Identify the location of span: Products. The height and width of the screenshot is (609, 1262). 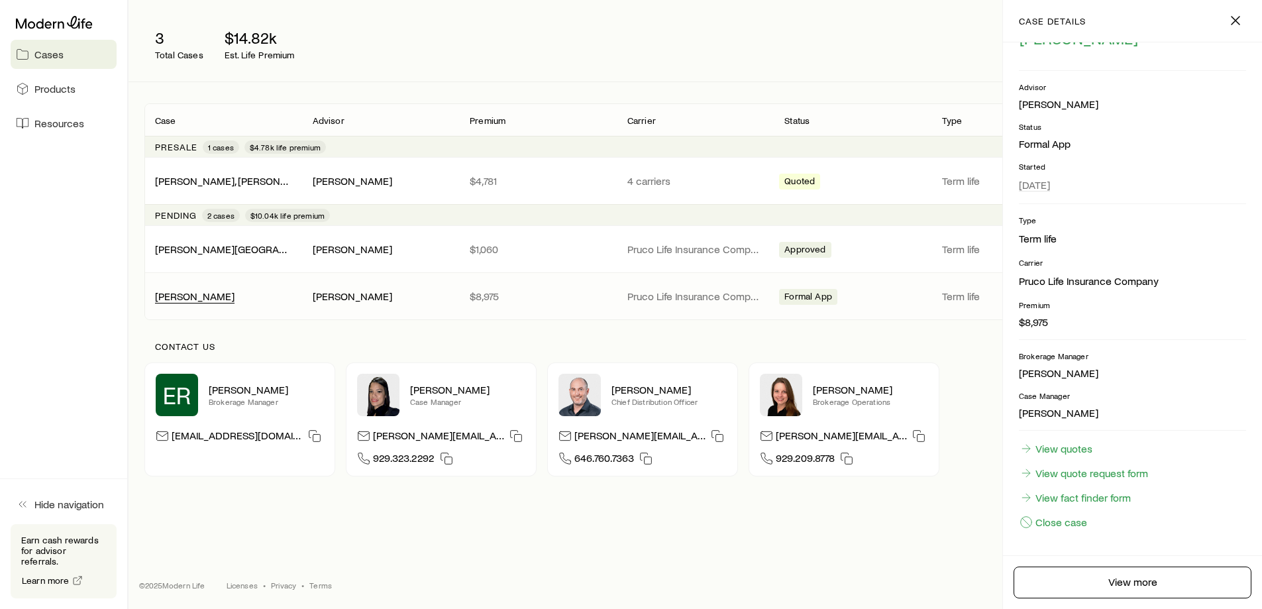
(55, 89).